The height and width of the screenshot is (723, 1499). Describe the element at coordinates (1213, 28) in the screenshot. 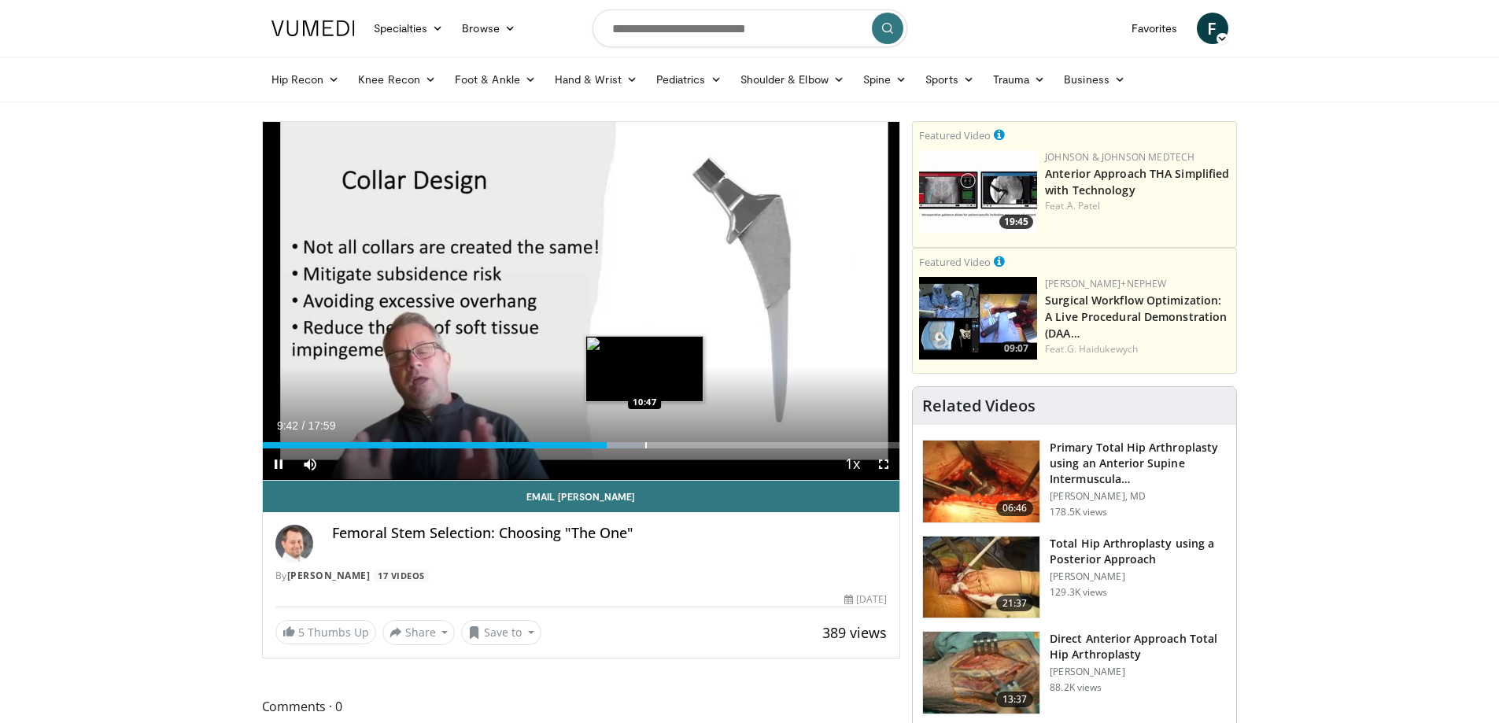

I see `span: F` at that location.